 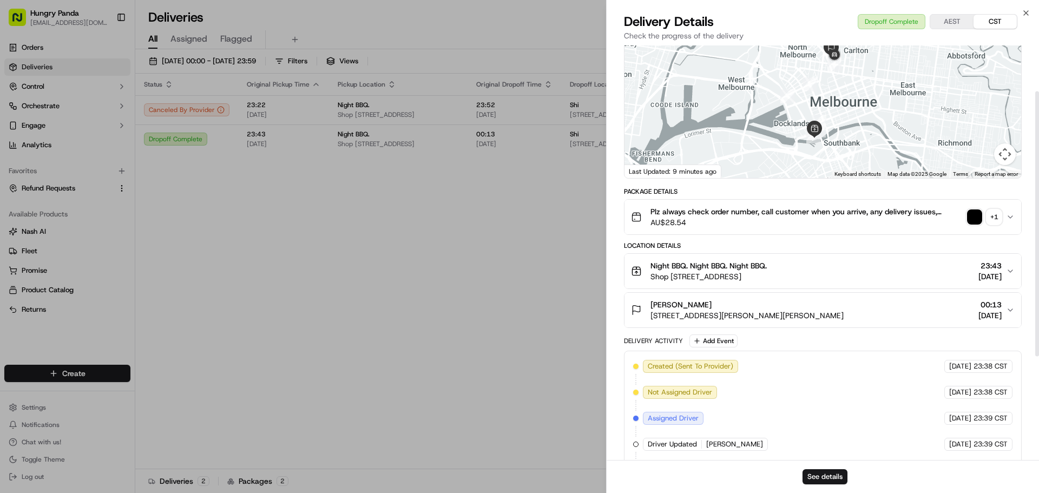 I want to click on div: Delivery Activity, so click(x=653, y=341).